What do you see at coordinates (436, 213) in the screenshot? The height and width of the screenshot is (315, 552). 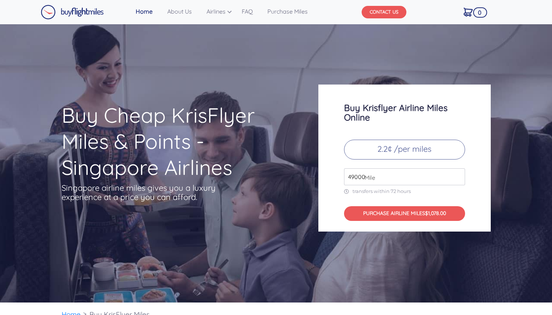 I see `span: $1,078.00` at bounding box center [436, 213].